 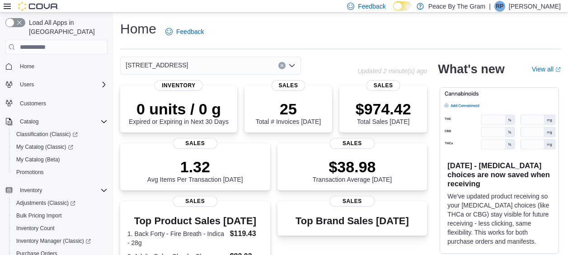 I want to click on p: 0 units / 0 g, so click(x=178, y=109).